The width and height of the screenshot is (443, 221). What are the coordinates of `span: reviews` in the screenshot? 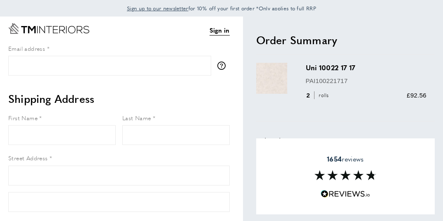 It's located at (345, 159).